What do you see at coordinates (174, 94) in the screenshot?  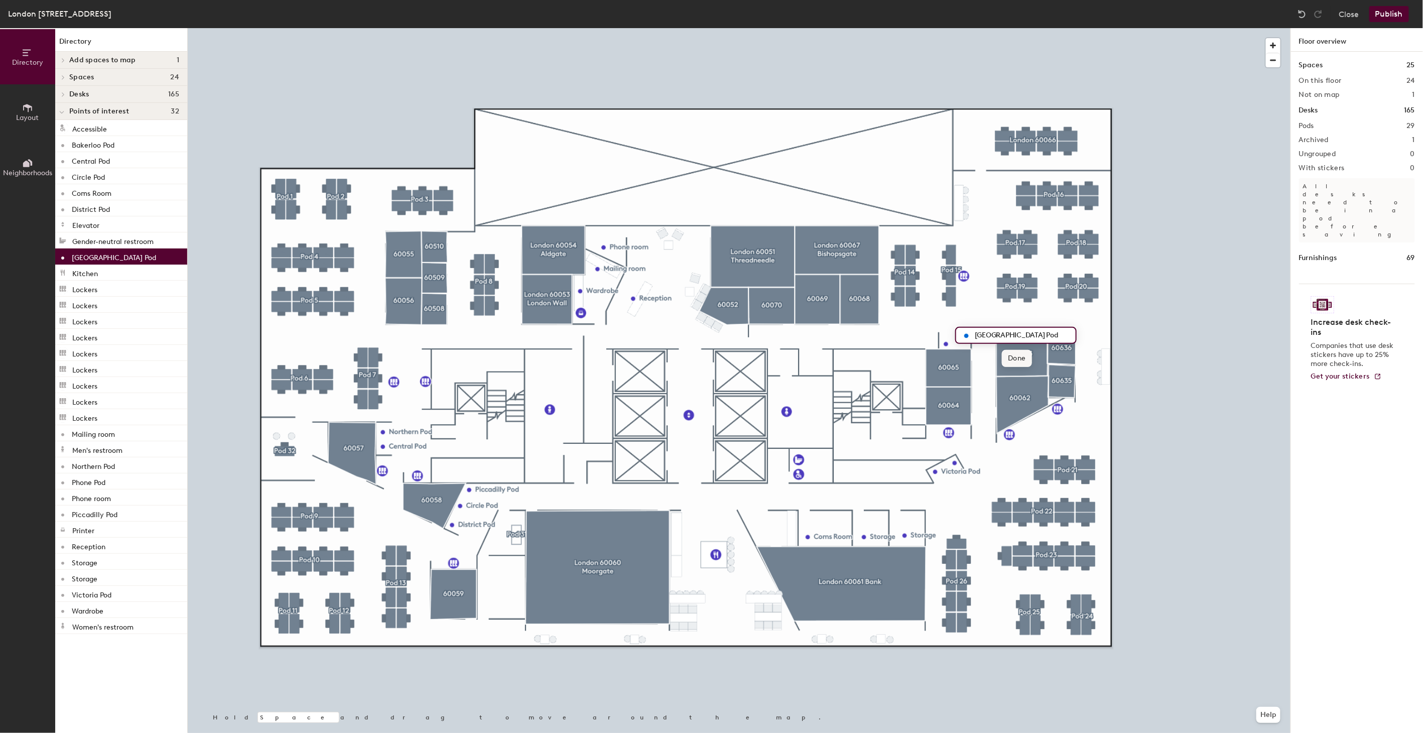 I see `span: 165` at bounding box center [174, 94].